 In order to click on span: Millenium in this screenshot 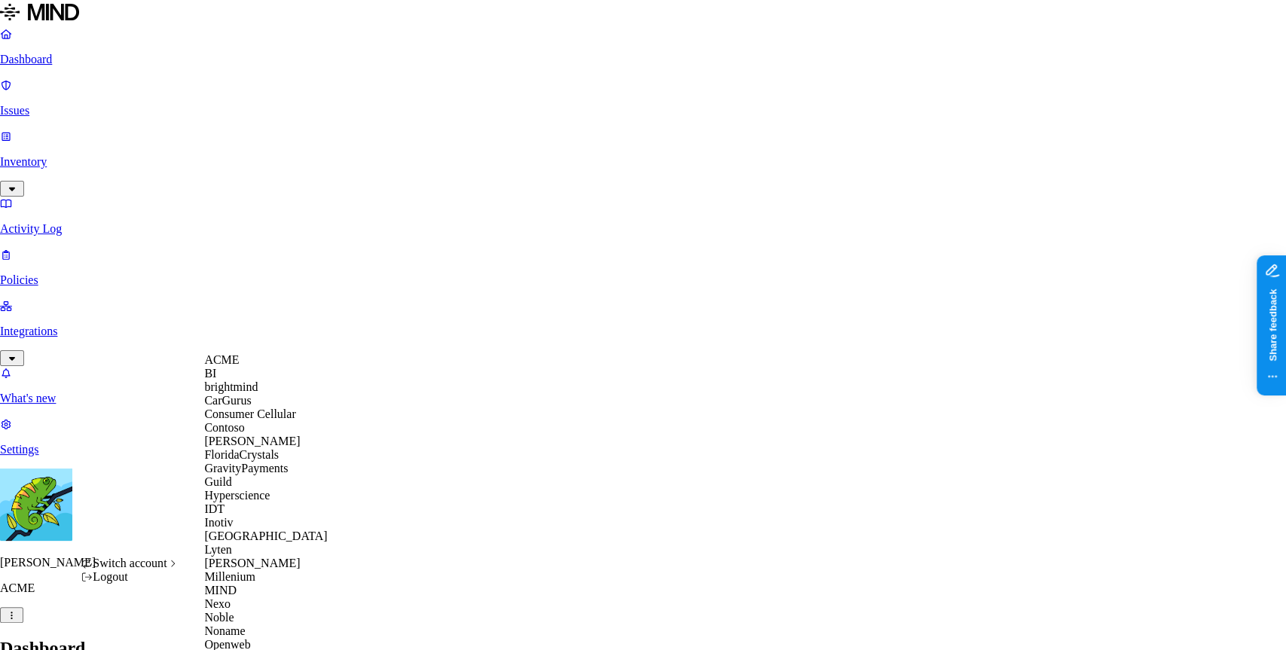, I will do `click(230, 576)`.